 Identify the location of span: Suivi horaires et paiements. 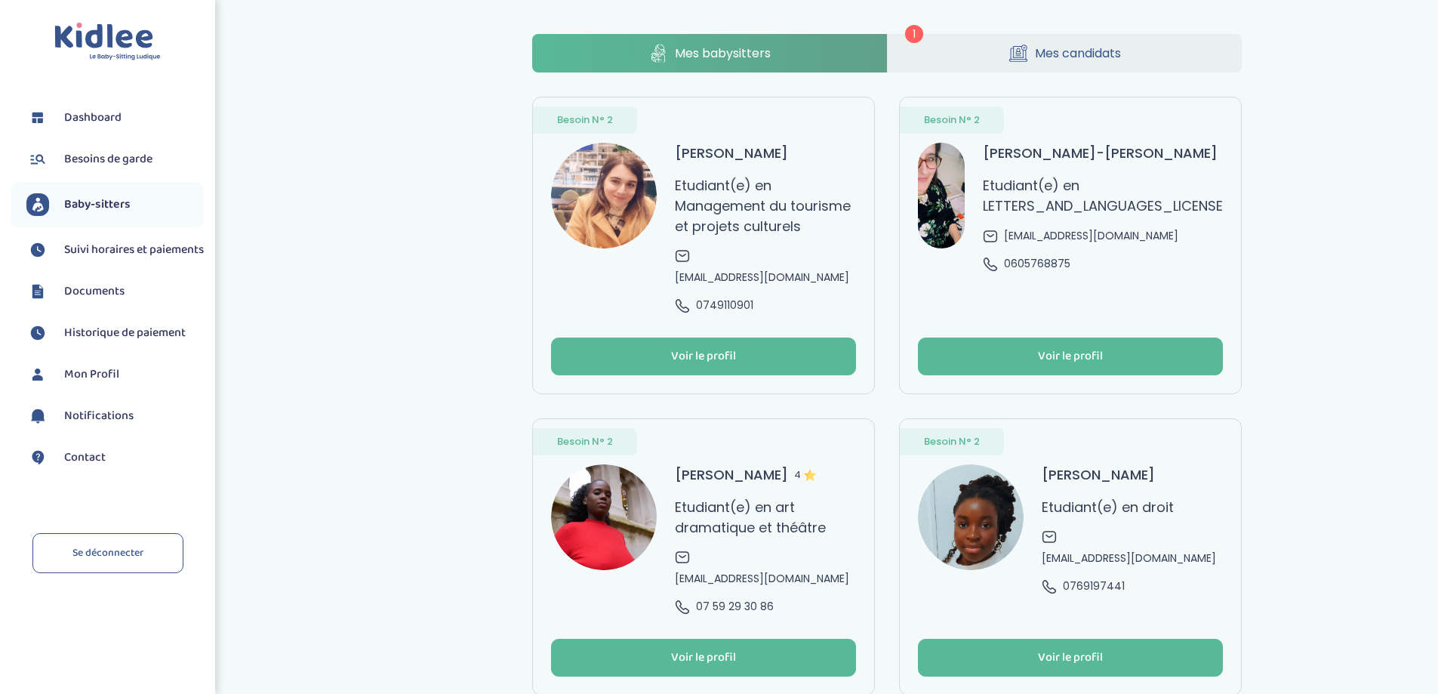
(134, 250).